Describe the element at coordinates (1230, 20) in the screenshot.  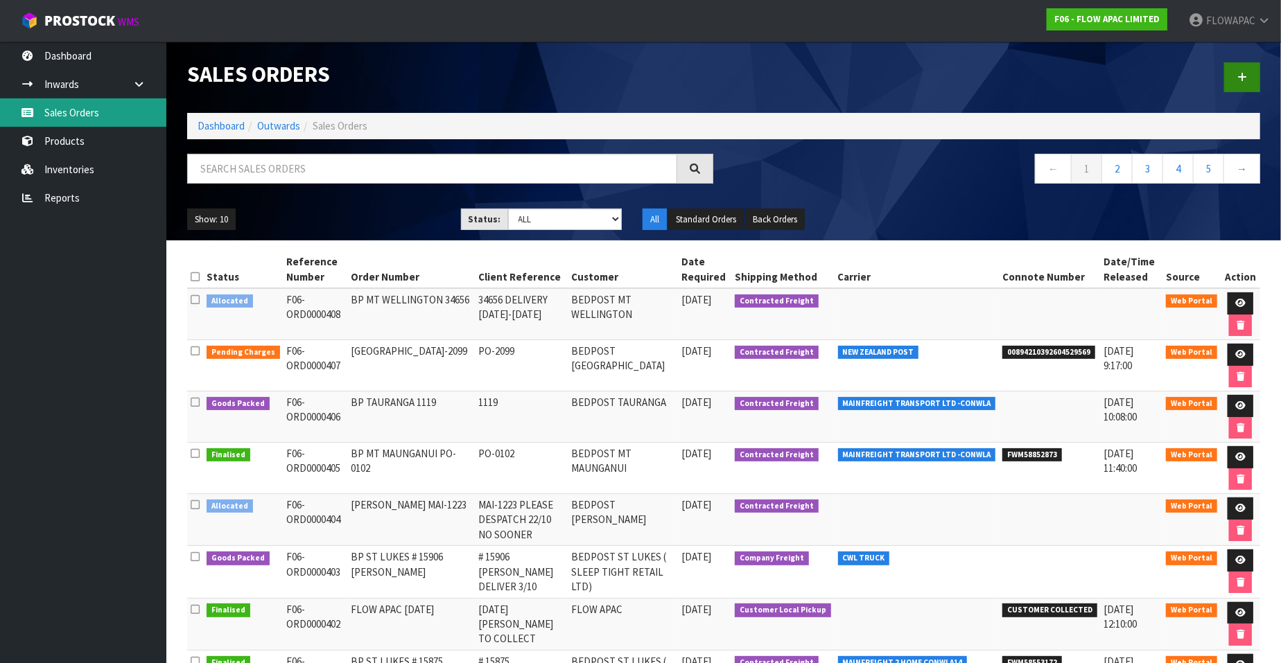
I see `span: FLOWAPAC` at that location.